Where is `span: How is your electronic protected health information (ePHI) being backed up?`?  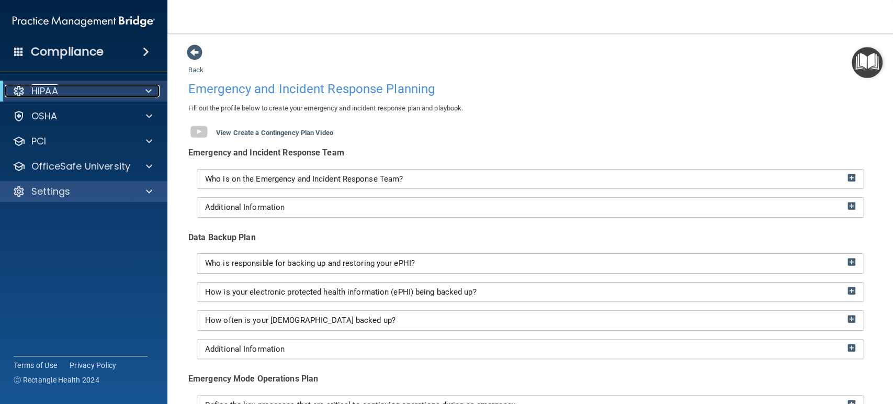
span: How is your electronic protected health information (ePHI) being backed up? is located at coordinates (341, 292).